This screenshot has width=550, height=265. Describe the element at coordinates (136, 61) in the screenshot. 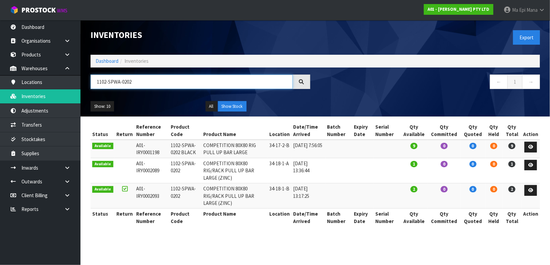

I see `span: Inventories` at that location.